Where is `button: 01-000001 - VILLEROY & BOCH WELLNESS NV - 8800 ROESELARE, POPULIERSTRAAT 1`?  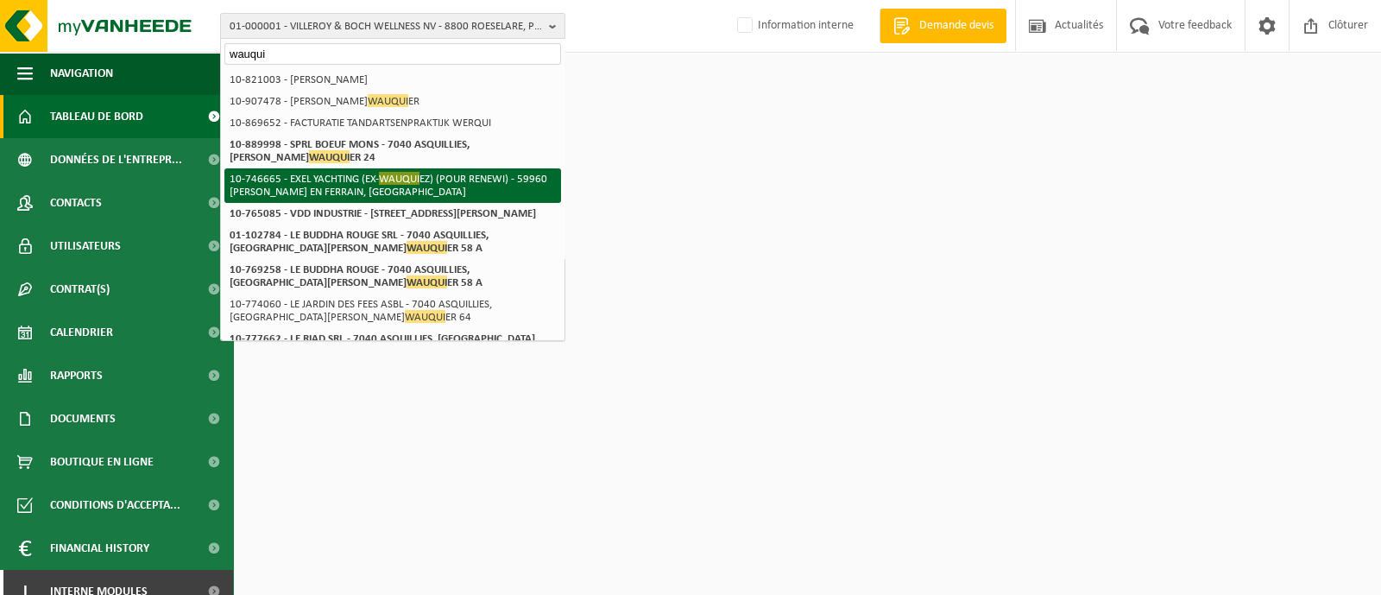
button: 01-000001 - VILLEROY & BOCH WELLNESS NV - 8800 ROESELARE, POPULIERSTRAAT 1 is located at coordinates (393, 26).